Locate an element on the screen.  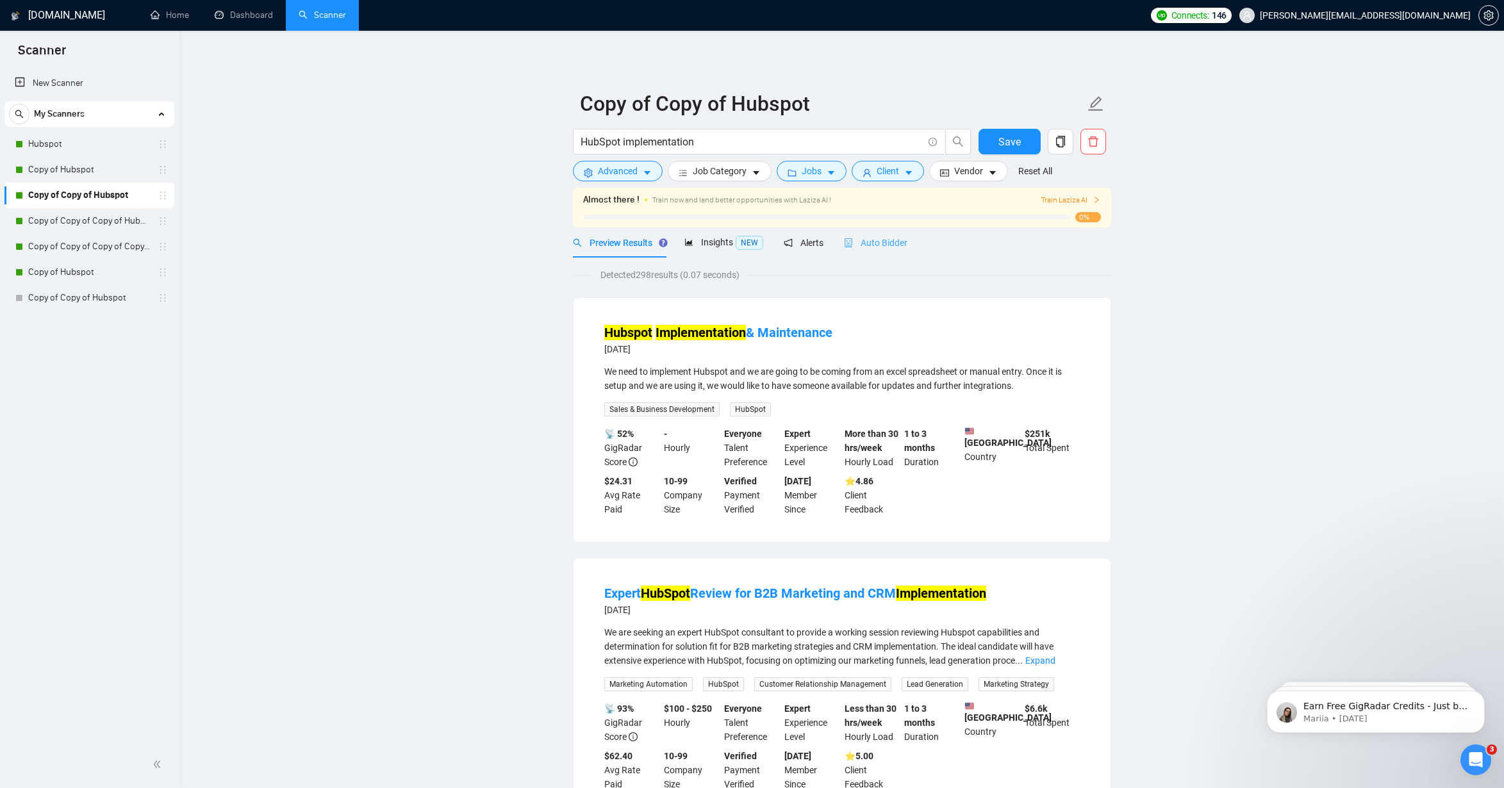
button: folderJobscaret-down is located at coordinates (811, 171).